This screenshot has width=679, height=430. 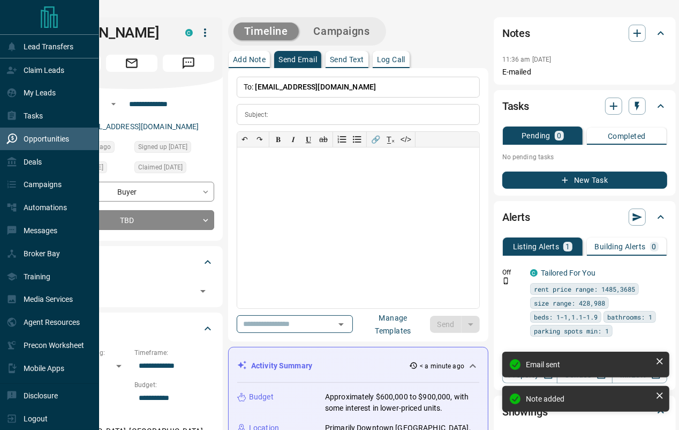 I want to click on h2: Tasks, so click(x=516, y=106).